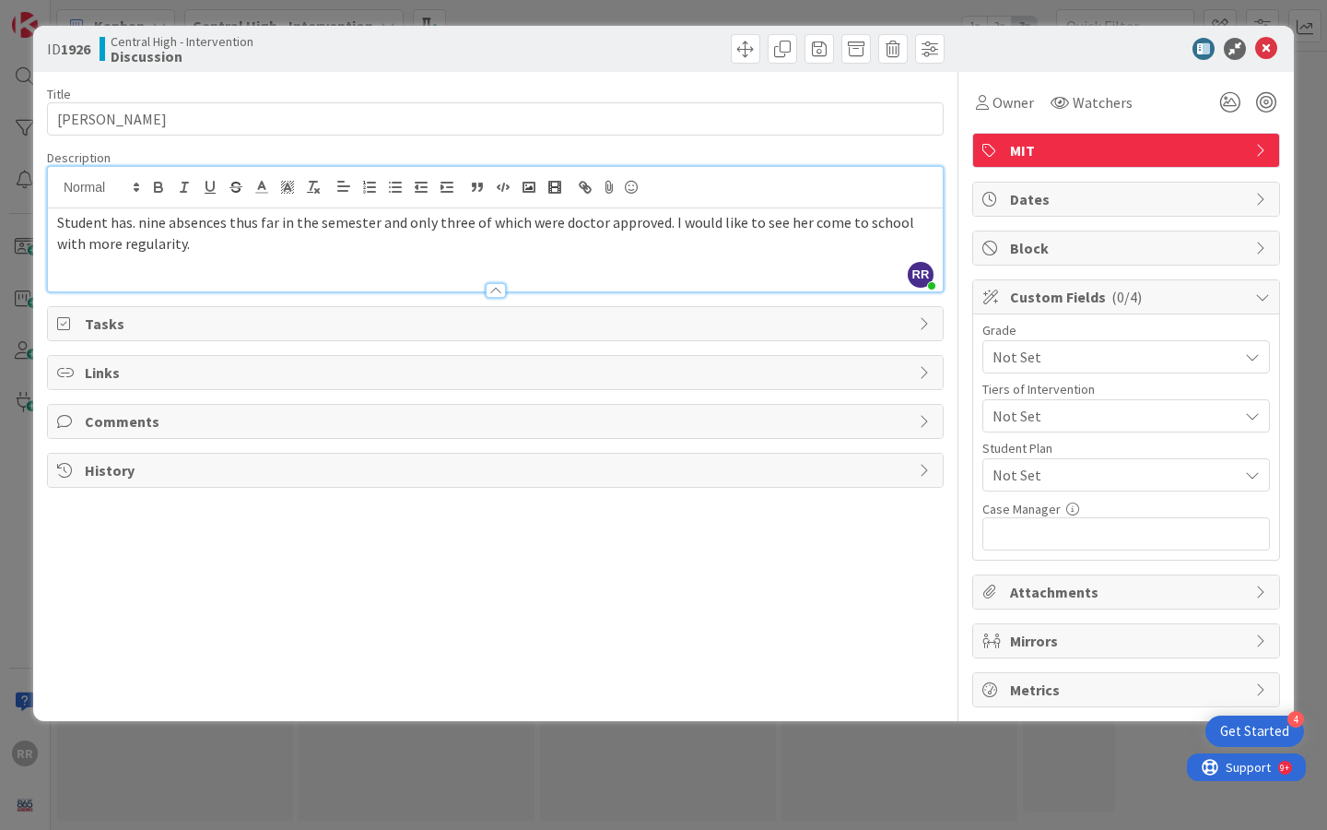 This screenshot has height=830, width=1327. Describe the element at coordinates (98, 15) in the screenshot. I see `div: 9+` at that location.